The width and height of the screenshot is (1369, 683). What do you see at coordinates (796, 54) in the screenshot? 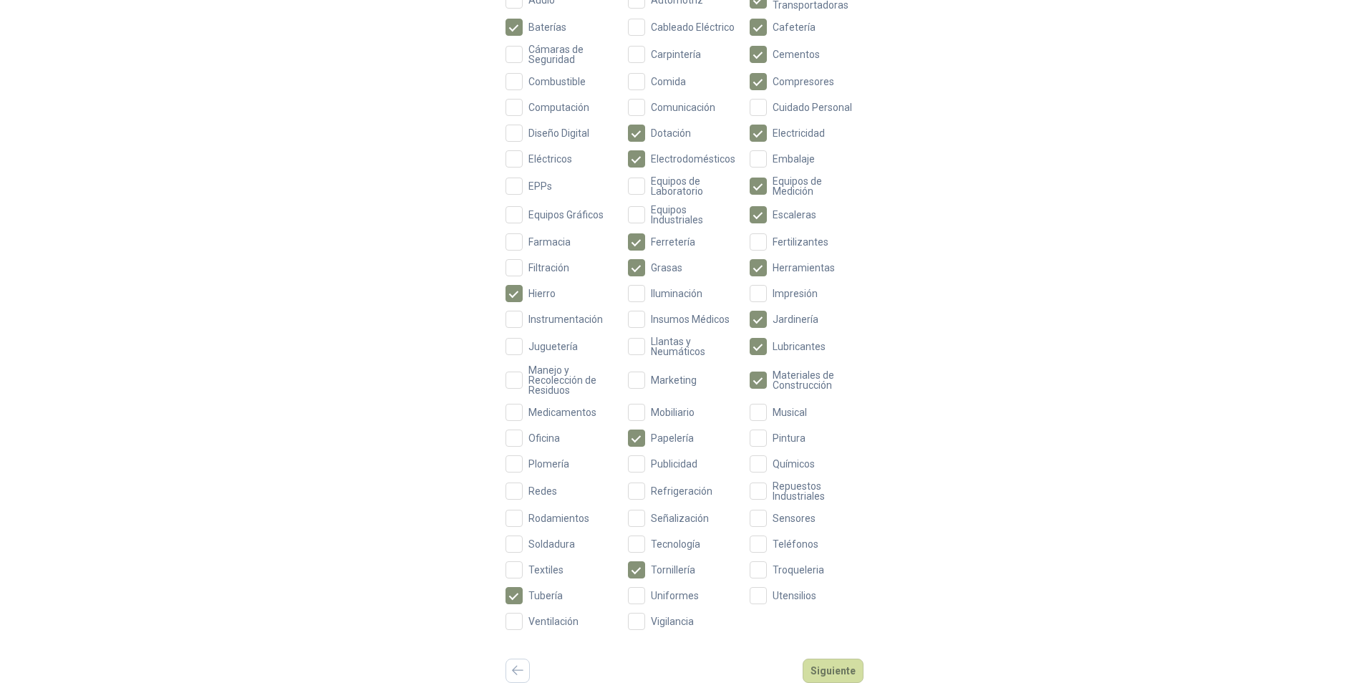
I see `span: Cementos` at bounding box center [796, 54].